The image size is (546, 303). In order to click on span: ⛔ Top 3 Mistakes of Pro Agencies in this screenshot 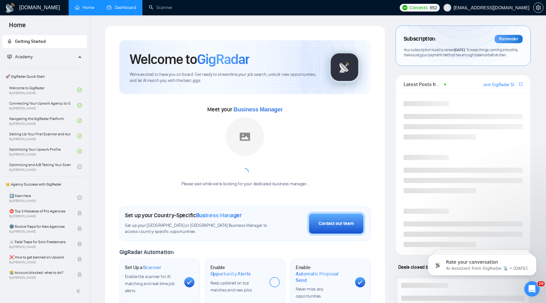, I will do `click(40, 211)`.